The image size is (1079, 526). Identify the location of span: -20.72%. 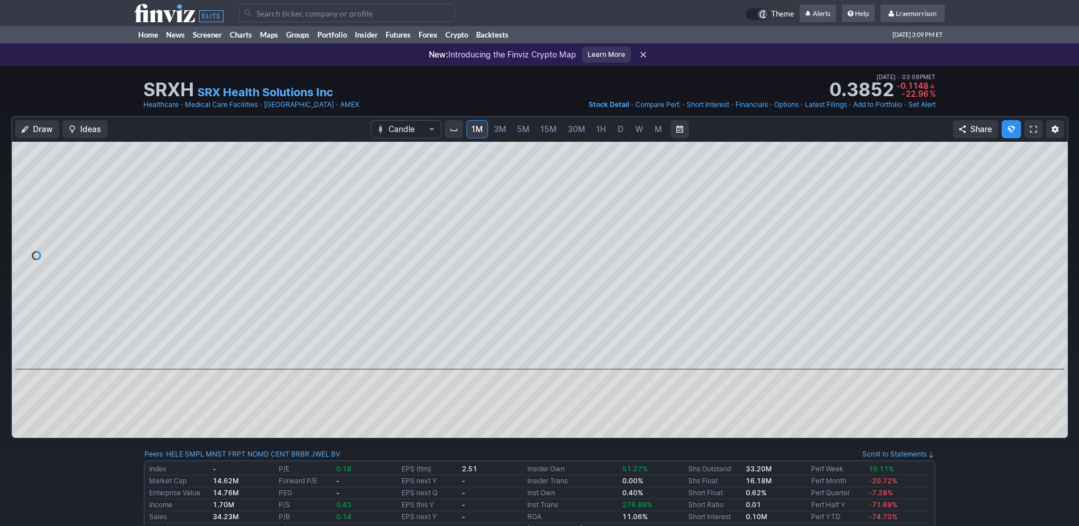
(883, 480).